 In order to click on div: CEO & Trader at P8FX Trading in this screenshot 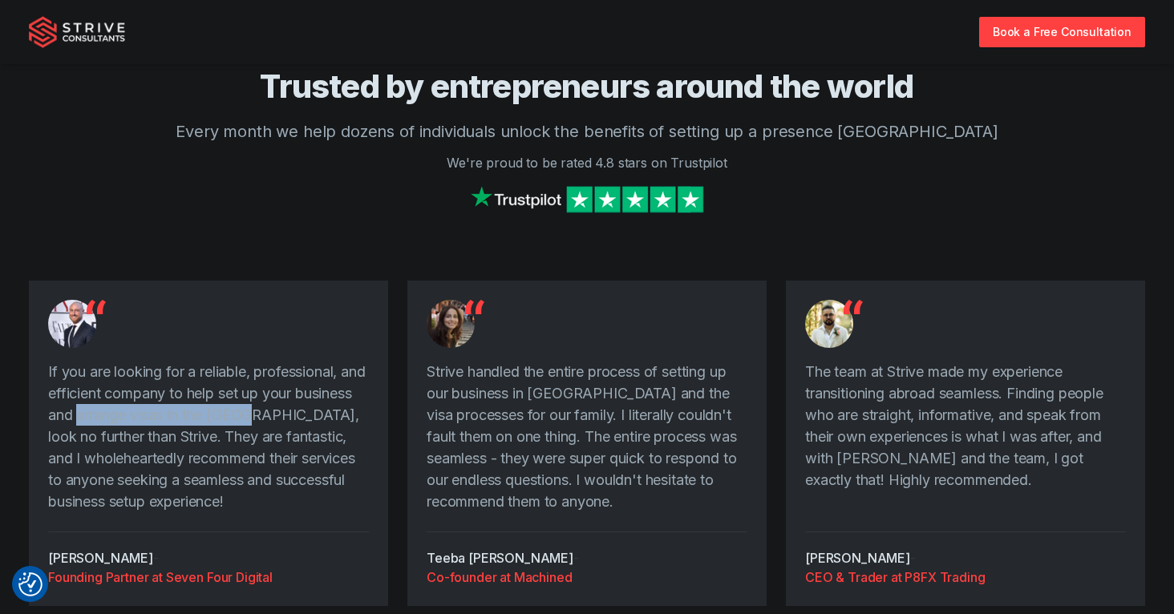, I will do `click(966, 577)`.